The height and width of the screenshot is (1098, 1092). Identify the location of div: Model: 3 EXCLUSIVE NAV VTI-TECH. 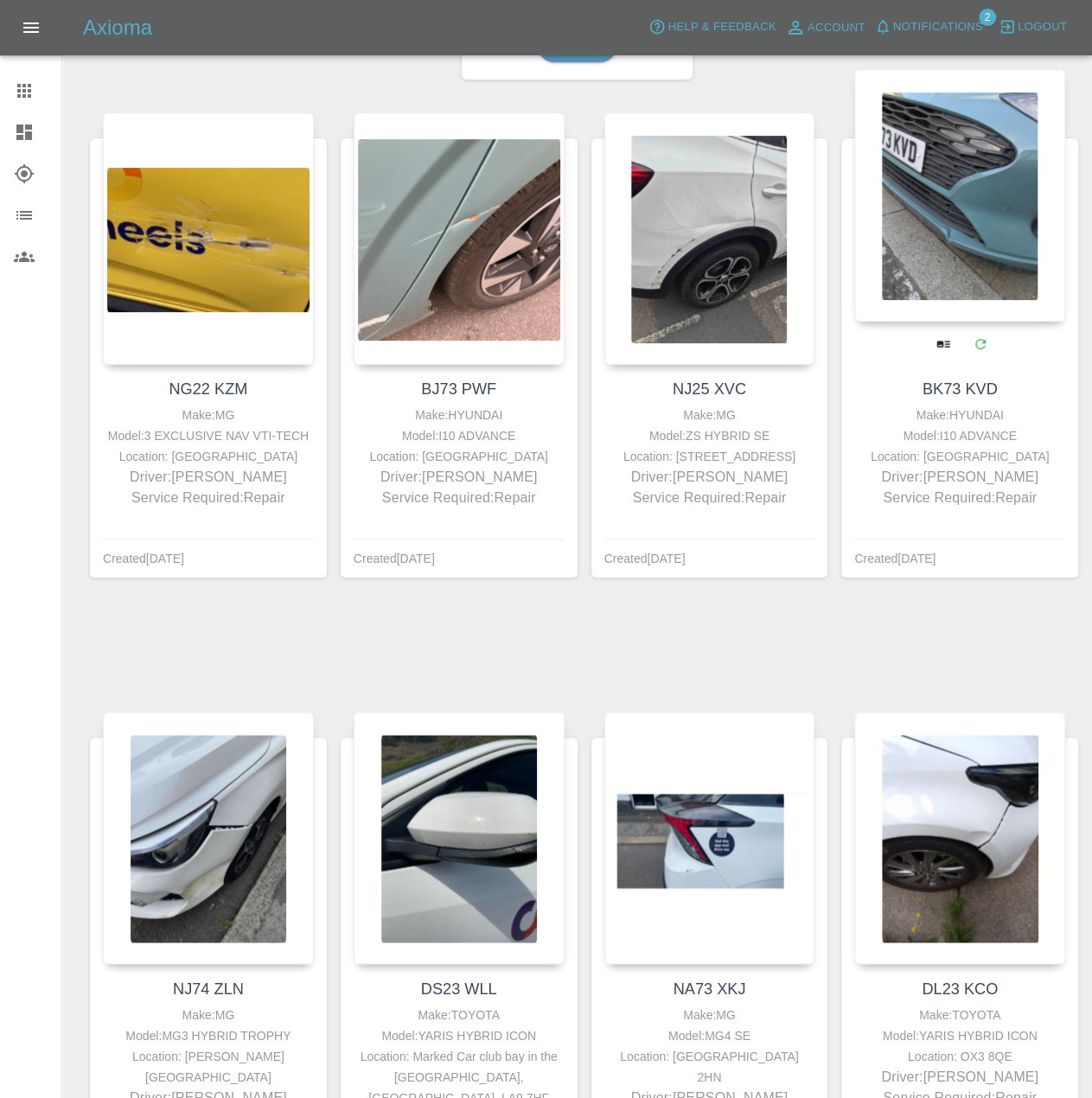
(208, 435).